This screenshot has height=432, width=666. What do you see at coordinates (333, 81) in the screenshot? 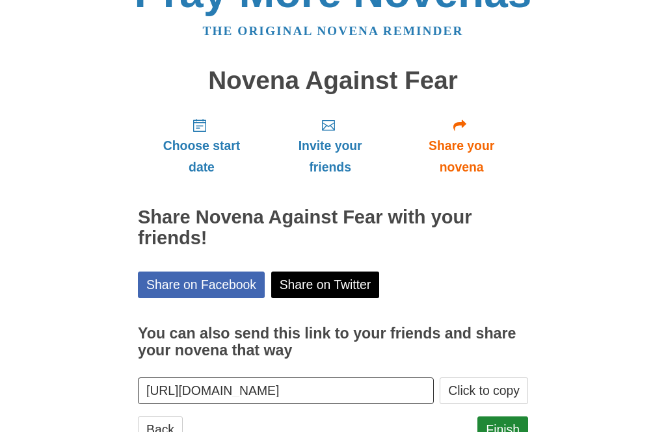
I see `h1: Novena Against Fear` at bounding box center [333, 81].